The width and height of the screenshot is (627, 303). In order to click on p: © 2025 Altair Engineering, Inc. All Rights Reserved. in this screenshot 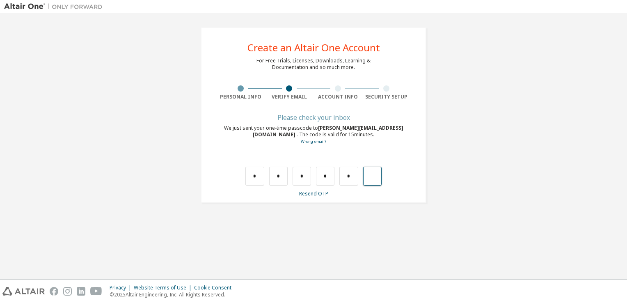, I will do `click(173, 294)`.